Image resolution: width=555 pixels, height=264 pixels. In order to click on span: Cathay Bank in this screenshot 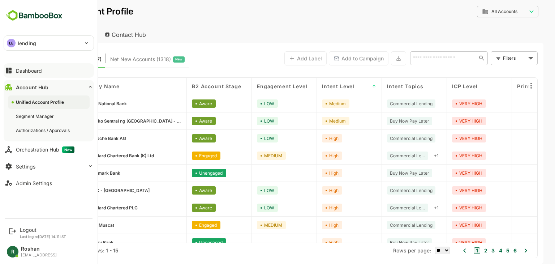, I will do `click(75, 242)`.